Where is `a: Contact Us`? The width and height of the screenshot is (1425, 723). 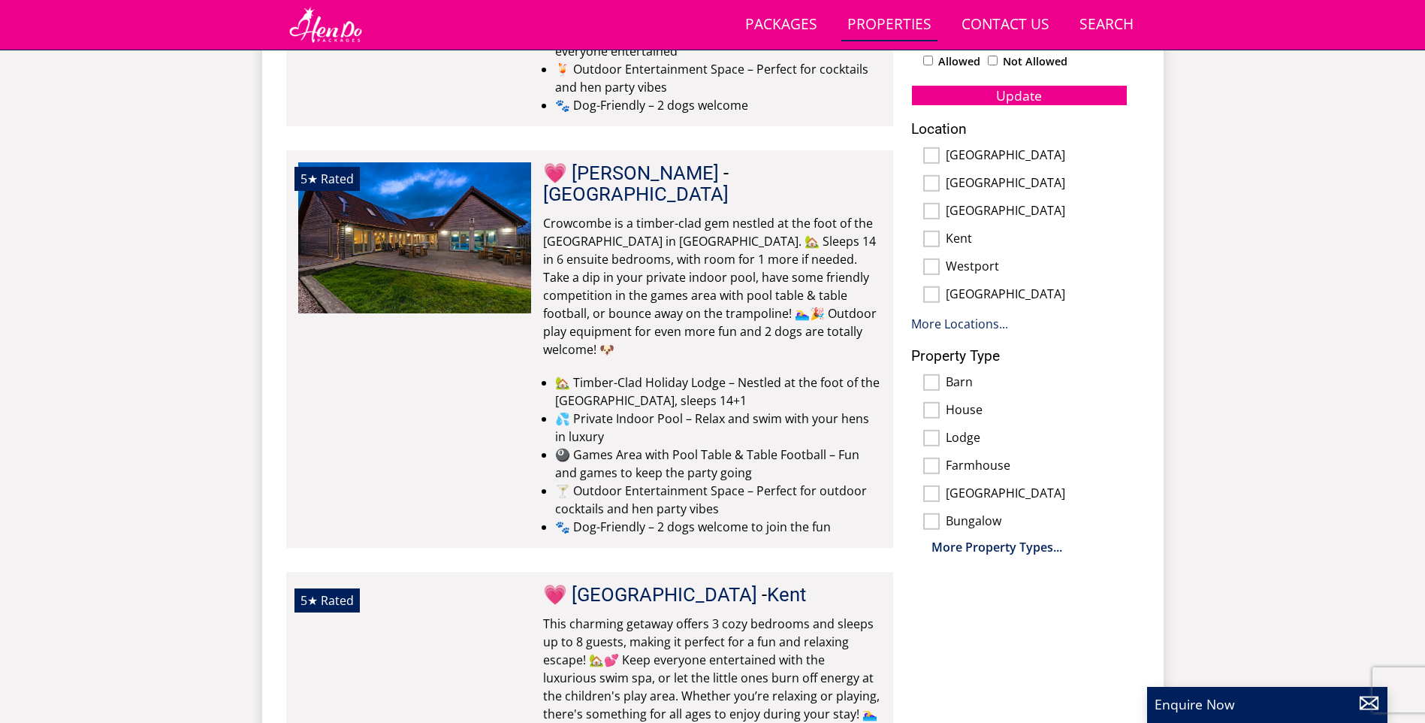
a: Contact Us is located at coordinates (1005, 25).